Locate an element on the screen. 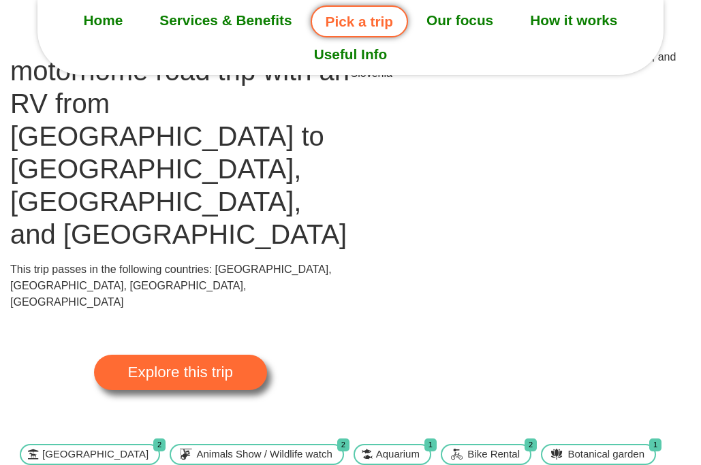 Image resolution: width=701 pixels, height=465 pixels. a: Our focus is located at coordinates (460, 20).